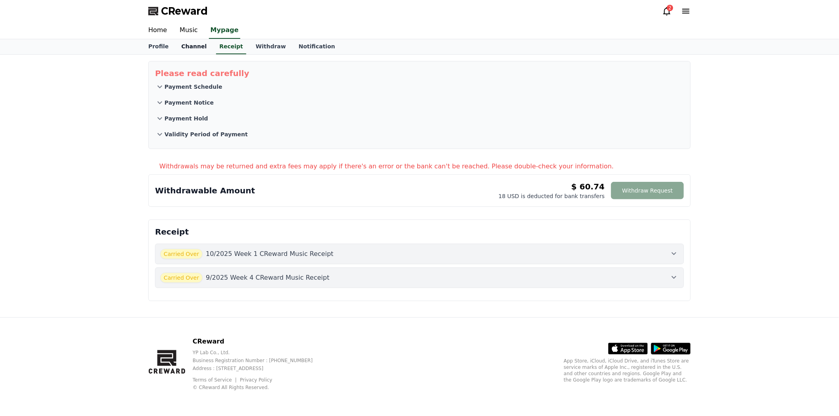 The width and height of the screenshot is (839, 416). Describe the element at coordinates (419, 134) in the screenshot. I see `button: Validity Period of Payment` at that location.